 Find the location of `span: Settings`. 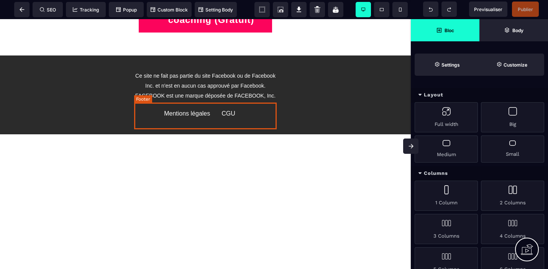

span: Settings is located at coordinates (447, 65).